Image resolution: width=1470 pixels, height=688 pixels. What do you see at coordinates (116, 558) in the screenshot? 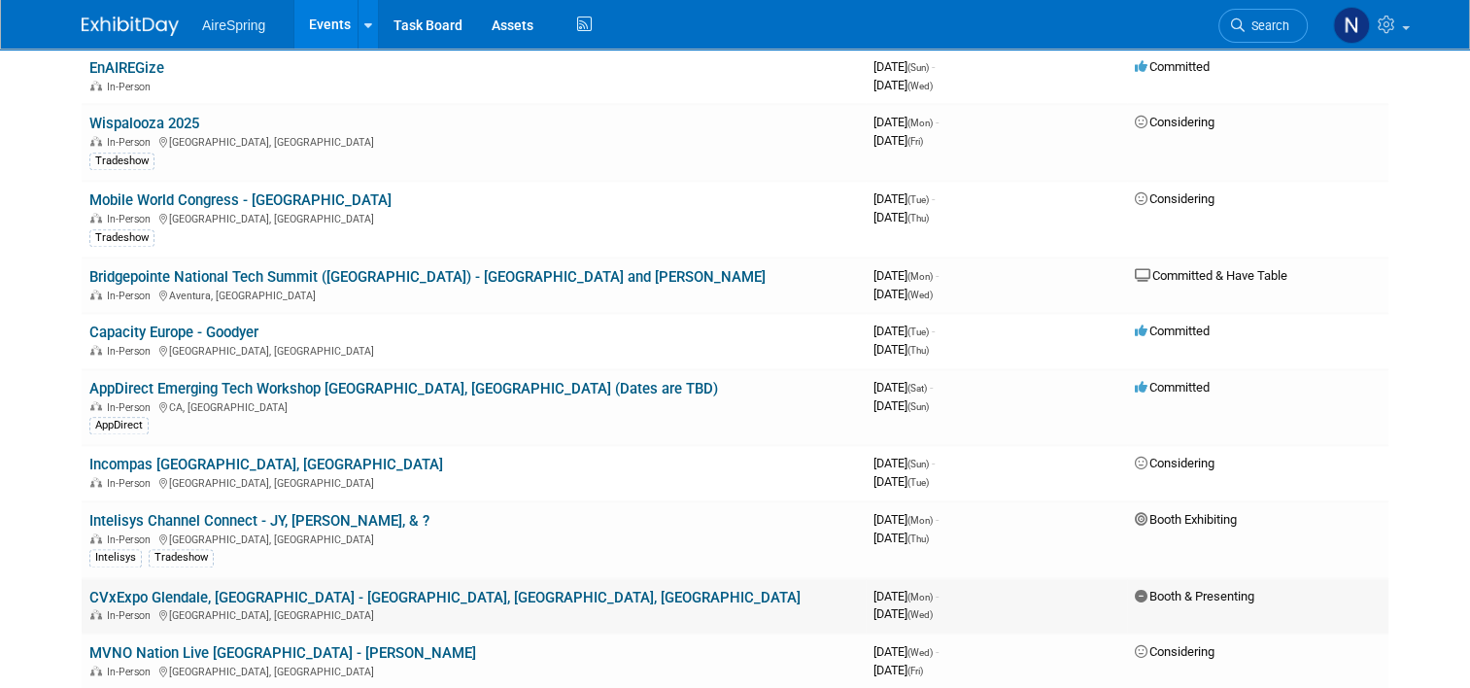
I see `div: Intelisys` at bounding box center [116, 558].